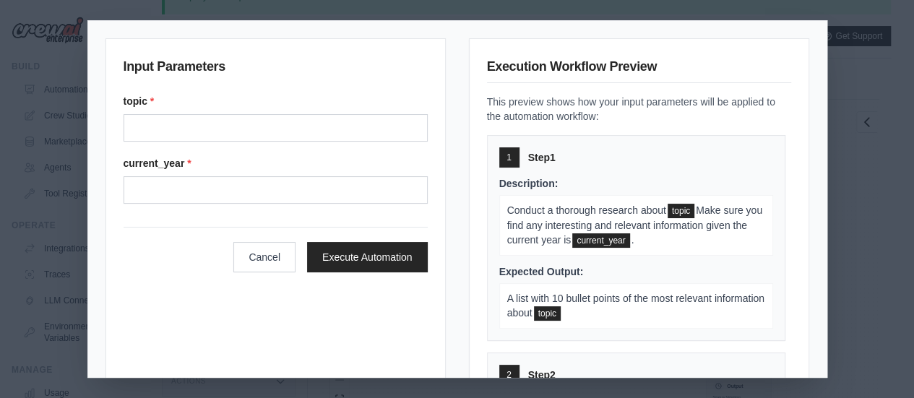 The height and width of the screenshot is (398, 914). What do you see at coordinates (636, 306) in the screenshot?
I see `span: A list with 10 bullet points of the most relevant information about` at bounding box center [636, 306].